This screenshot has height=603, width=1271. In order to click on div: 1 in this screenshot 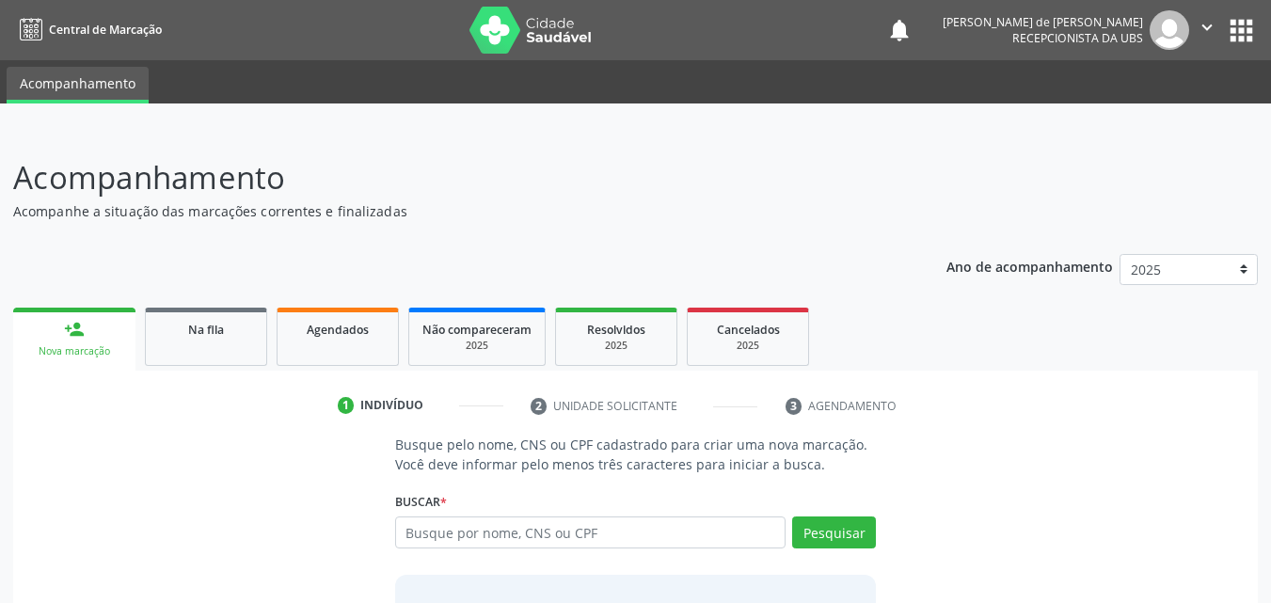, I will do `click(346, 406)`.